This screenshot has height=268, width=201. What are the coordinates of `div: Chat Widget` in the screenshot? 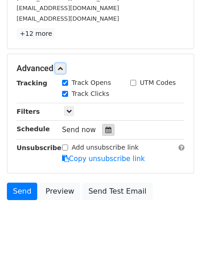 It's located at (178, 246).